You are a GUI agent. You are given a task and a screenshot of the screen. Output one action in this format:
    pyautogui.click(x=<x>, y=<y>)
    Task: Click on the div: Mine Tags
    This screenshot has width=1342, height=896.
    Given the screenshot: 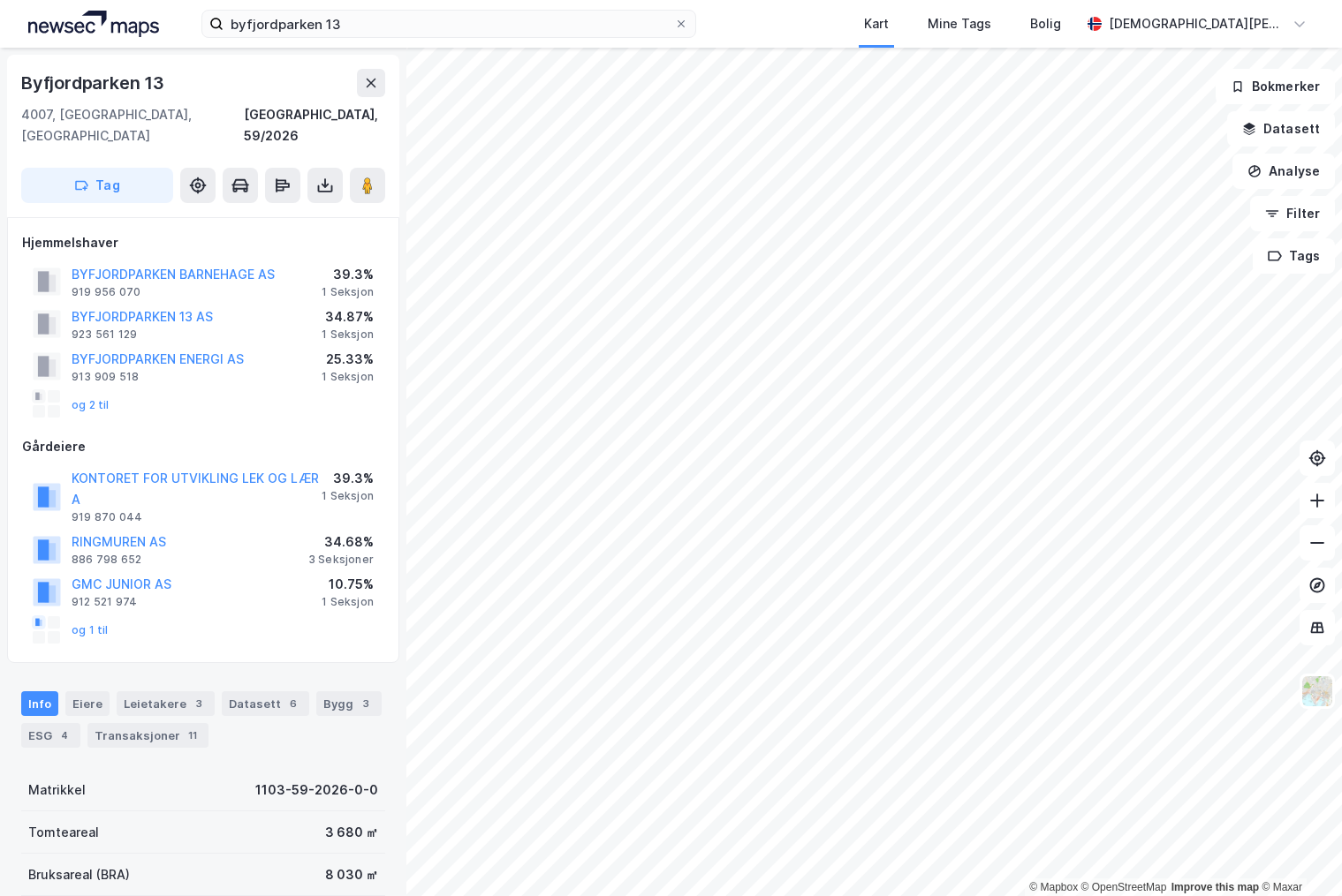 What is the action you would take?
    pyautogui.click(x=959, y=24)
    